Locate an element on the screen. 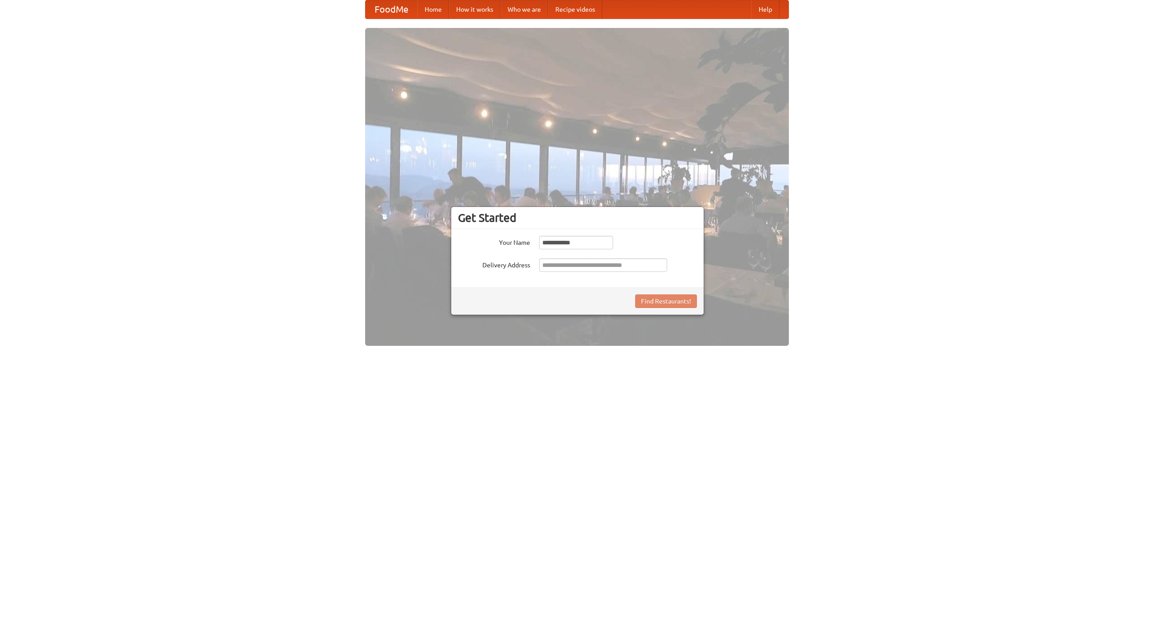 Image resolution: width=1154 pixels, height=638 pixels. label: Delivery Address is located at coordinates (494, 264).